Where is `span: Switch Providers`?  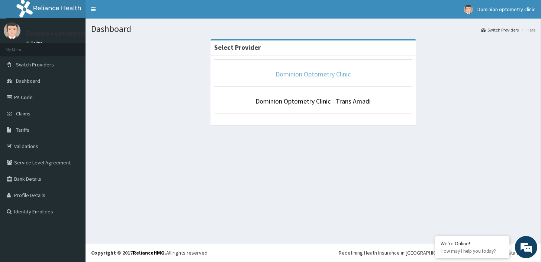 span: Switch Providers is located at coordinates (35, 65).